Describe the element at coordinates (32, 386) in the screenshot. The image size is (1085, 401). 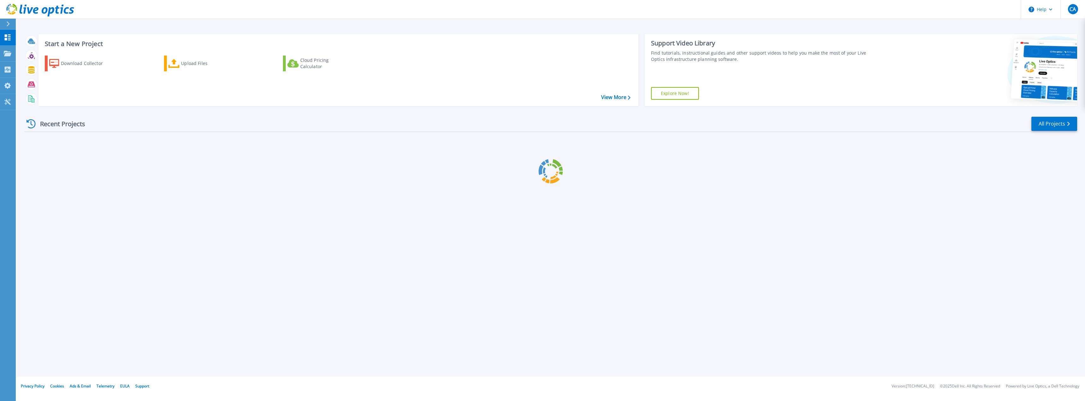
I see `a: Privacy Policy` at that location.